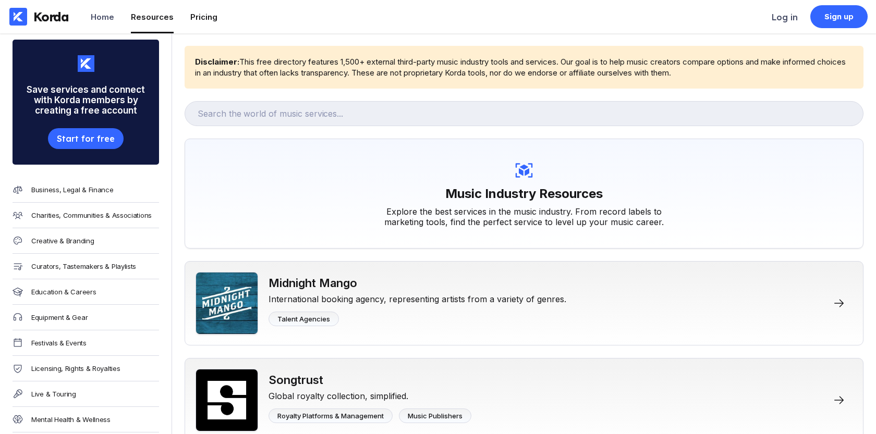  What do you see at coordinates (76, 369) in the screenshot?
I see `div: Licensing, Rights & Royalties` at bounding box center [76, 369].